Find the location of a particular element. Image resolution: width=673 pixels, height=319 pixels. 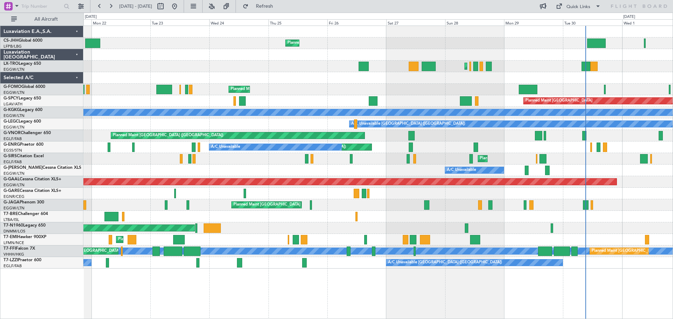

div: Mon 22 is located at coordinates (121, 22).